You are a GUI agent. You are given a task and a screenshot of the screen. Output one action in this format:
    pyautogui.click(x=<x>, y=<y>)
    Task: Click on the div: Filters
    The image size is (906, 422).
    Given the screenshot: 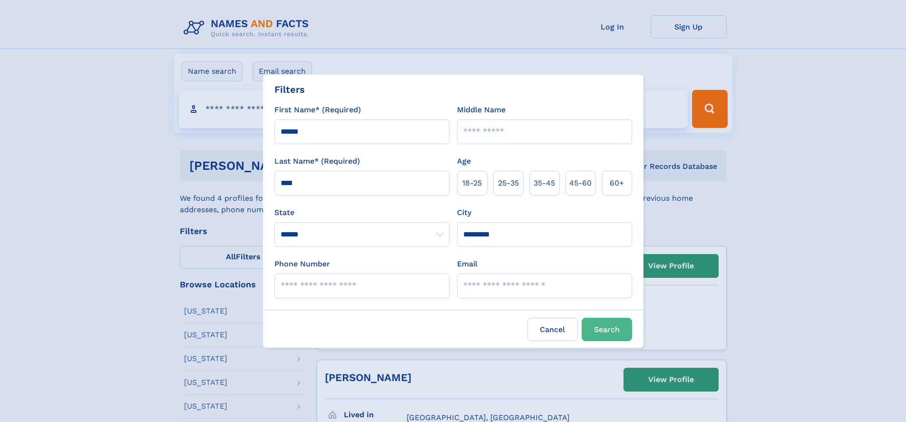 What is the action you would take?
    pyautogui.click(x=290, y=89)
    